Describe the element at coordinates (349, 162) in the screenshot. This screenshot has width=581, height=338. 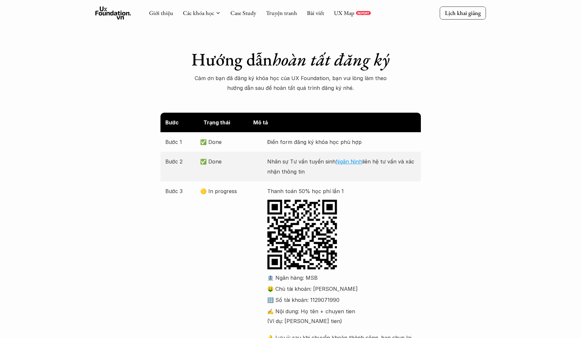
I see `a: Ngân Ninh` at that location.